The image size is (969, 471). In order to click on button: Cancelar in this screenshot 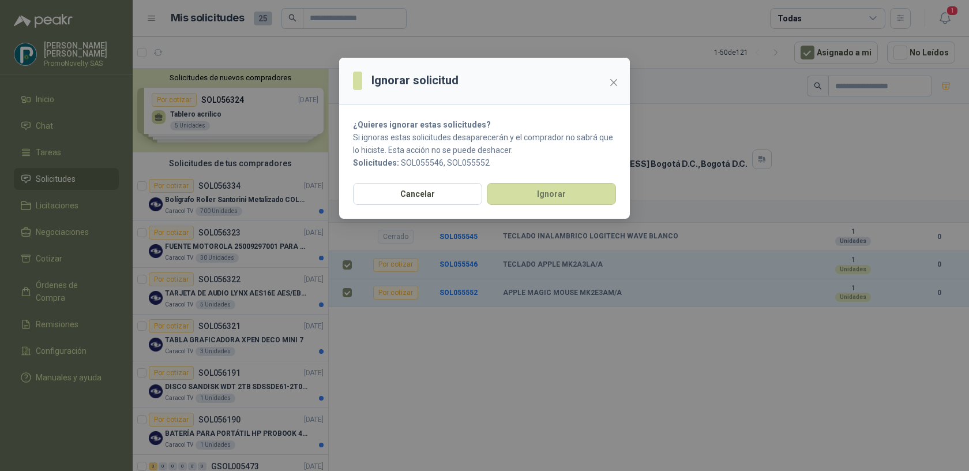, I will do `click(418, 194)`.